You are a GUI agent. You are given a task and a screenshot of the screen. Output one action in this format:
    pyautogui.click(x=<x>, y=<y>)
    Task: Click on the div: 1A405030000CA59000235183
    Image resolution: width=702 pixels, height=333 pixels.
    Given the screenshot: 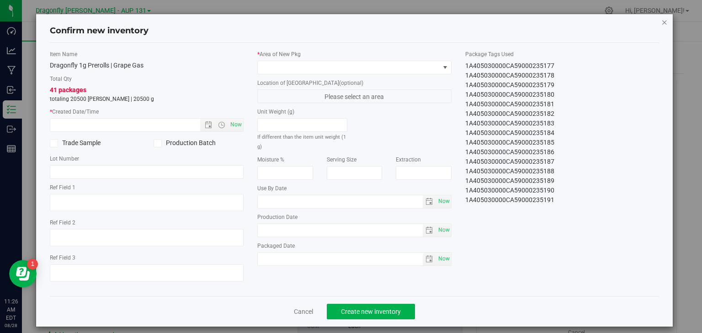 What is the action you would take?
    pyautogui.click(x=562, y=123)
    